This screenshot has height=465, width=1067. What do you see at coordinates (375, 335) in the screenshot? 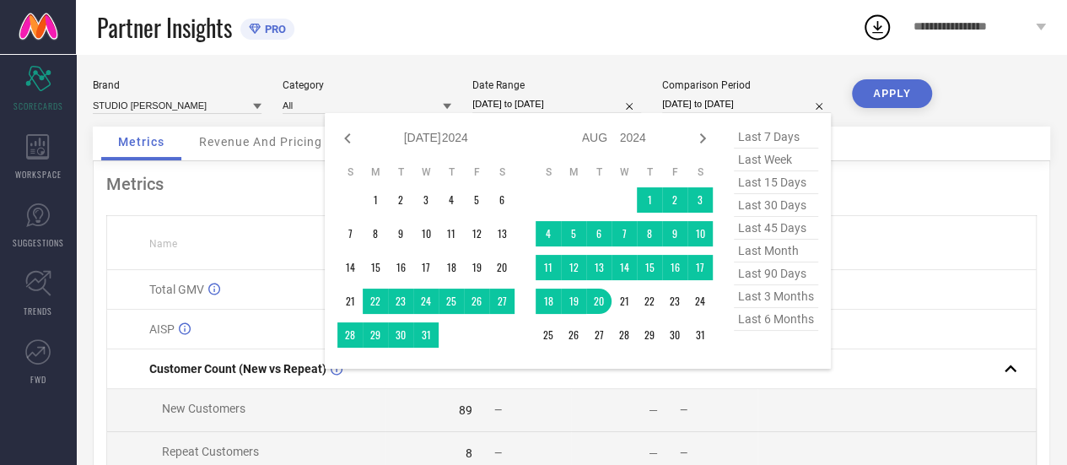
I see `td: Mon Jul 29 2024` at bounding box center [375, 335].